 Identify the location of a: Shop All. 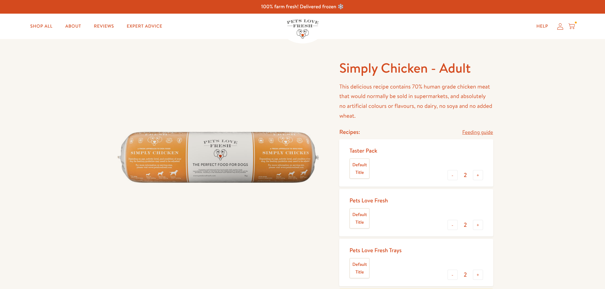
(41, 26).